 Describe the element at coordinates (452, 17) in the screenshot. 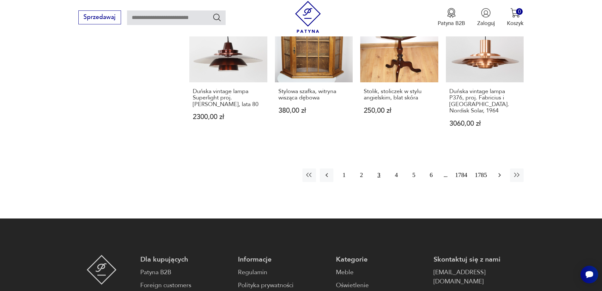

I see `a: Ikona medaluPatyna B2B` at that location.